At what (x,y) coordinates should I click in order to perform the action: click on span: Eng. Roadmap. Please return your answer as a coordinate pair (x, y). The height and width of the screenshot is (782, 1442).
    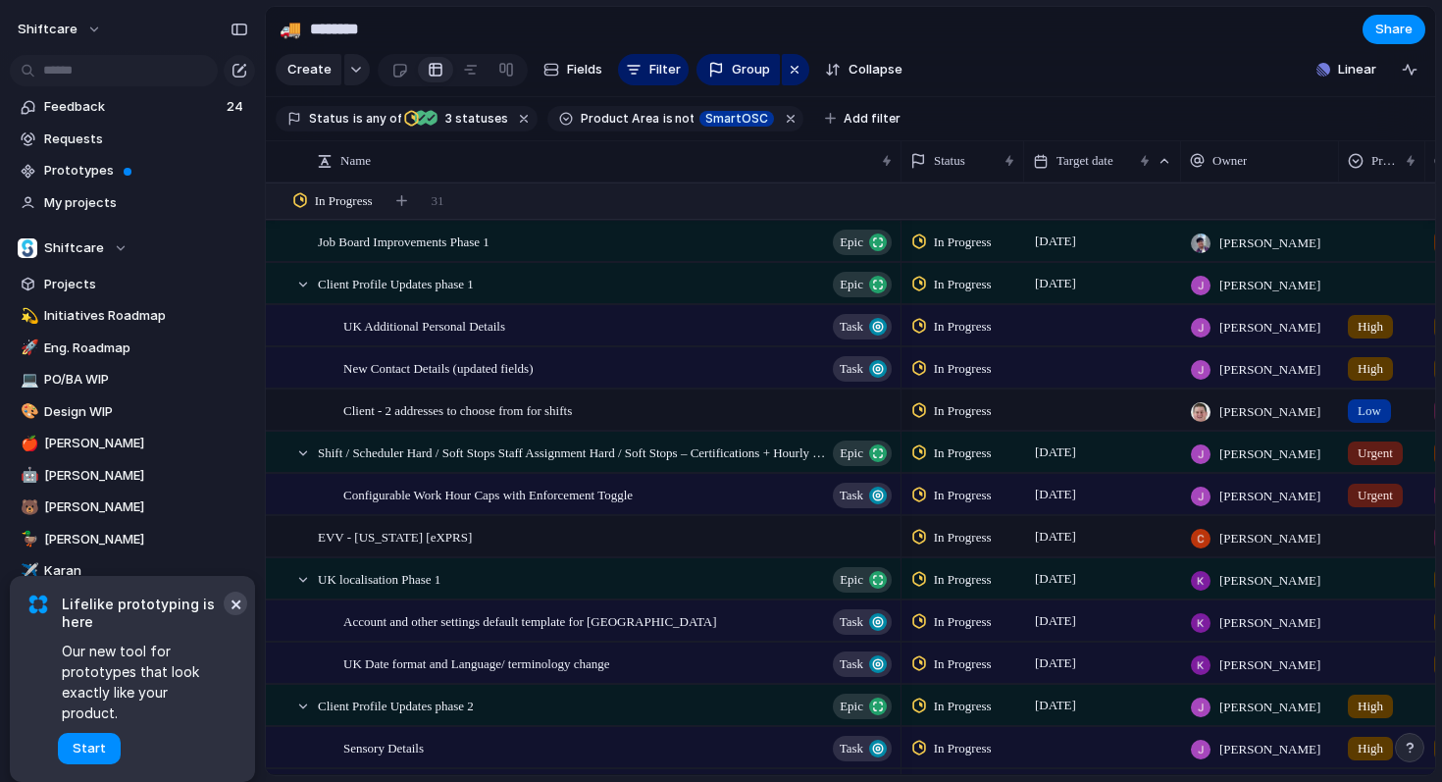
    Looking at the image, I should click on (146, 348).